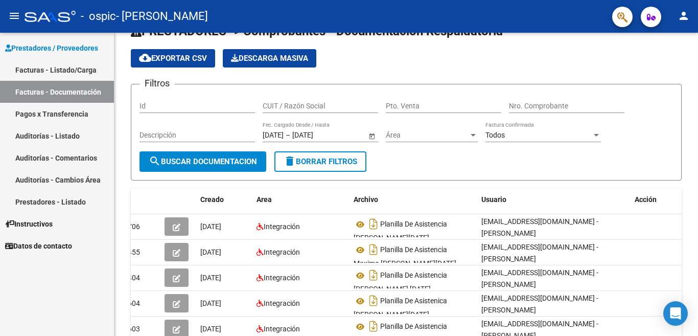 This screenshot has width=698, height=336. Describe the element at coordinates (366, 199) in the screenshot. I see `span: Archivo` at that location.